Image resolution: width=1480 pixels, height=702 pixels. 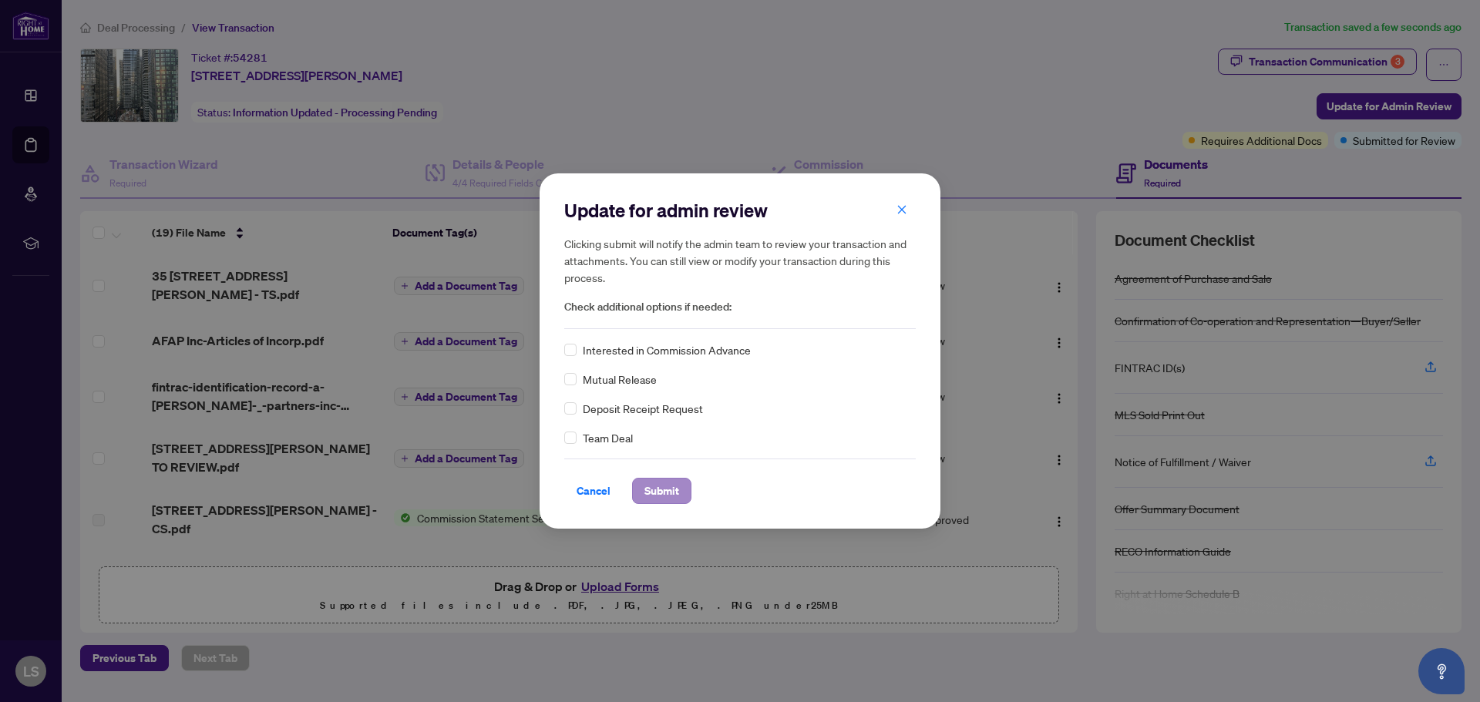 I want to click on span: Mutual Release, so click(x=620, y=379).